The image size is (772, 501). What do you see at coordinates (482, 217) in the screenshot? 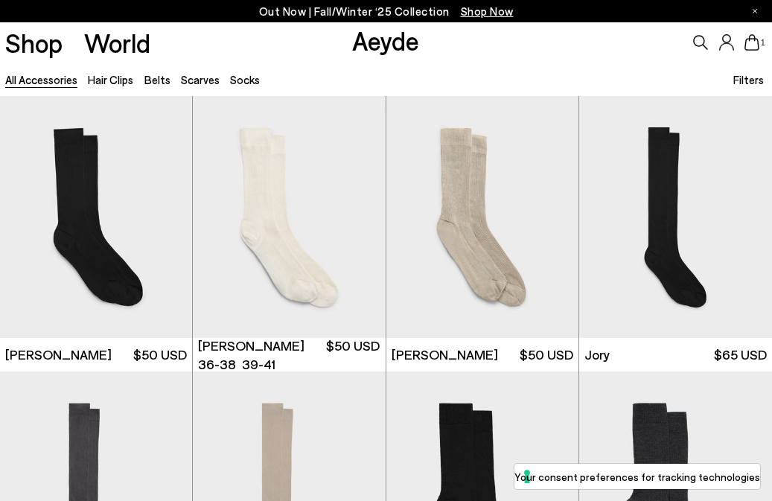
I see `a: Jana Silk Socks` at bounding box center [482, 217].